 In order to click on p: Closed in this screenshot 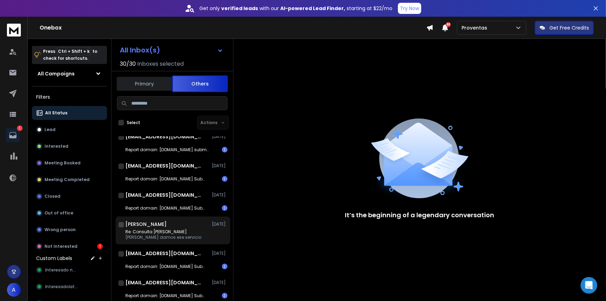, I will do `click(52, 196)`.